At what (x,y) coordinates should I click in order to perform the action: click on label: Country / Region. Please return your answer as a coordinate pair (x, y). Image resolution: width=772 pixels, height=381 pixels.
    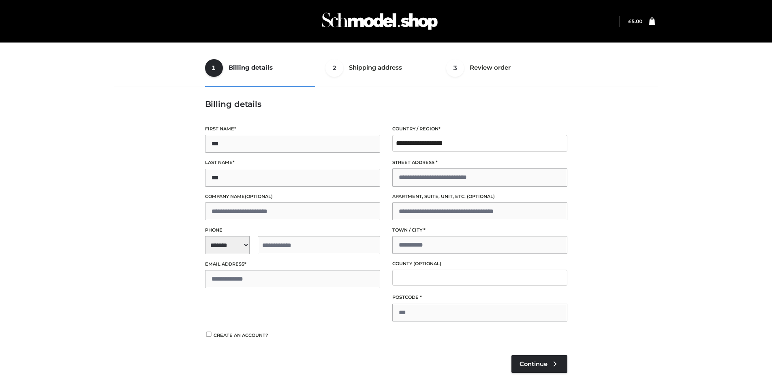
    Looking at the image, I should click on (480, 129).